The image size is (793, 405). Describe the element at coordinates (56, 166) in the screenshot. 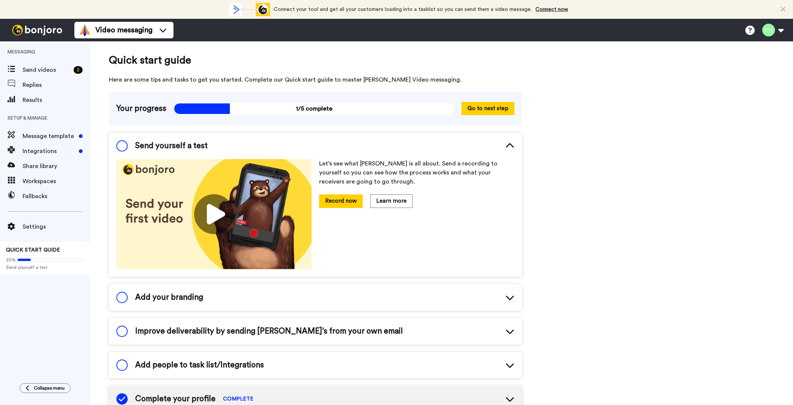

I see `span: Share library` at that location.